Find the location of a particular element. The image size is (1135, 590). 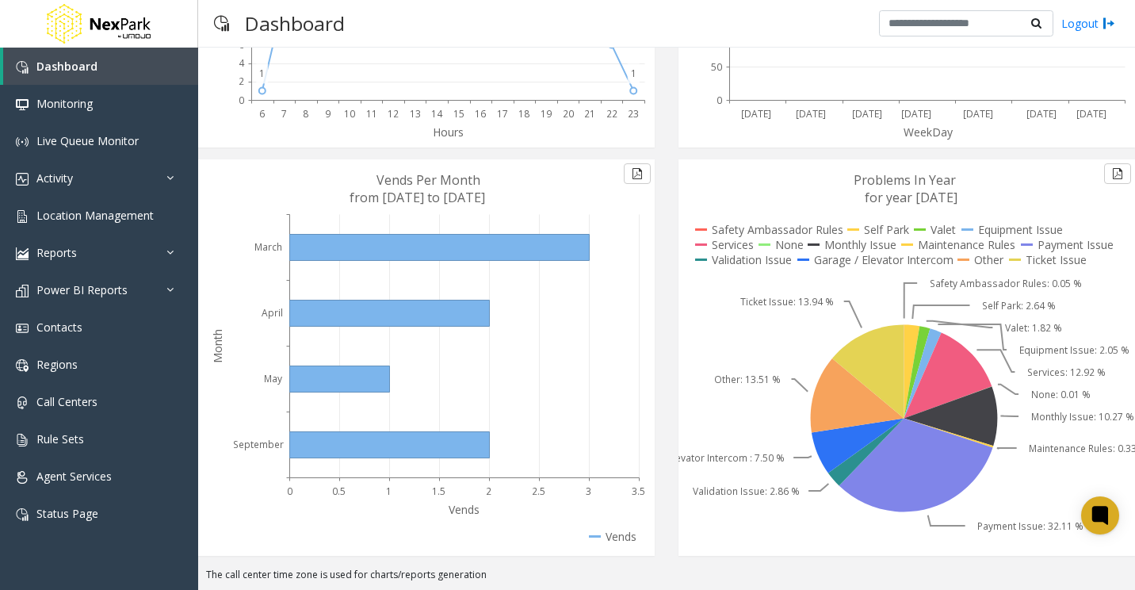

text: 17 is located at coordinates (503, 113).